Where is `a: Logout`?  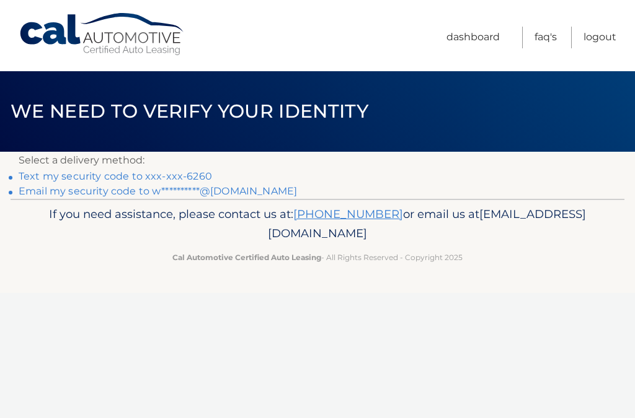
a: Logout is located at coordinates (599, 37).